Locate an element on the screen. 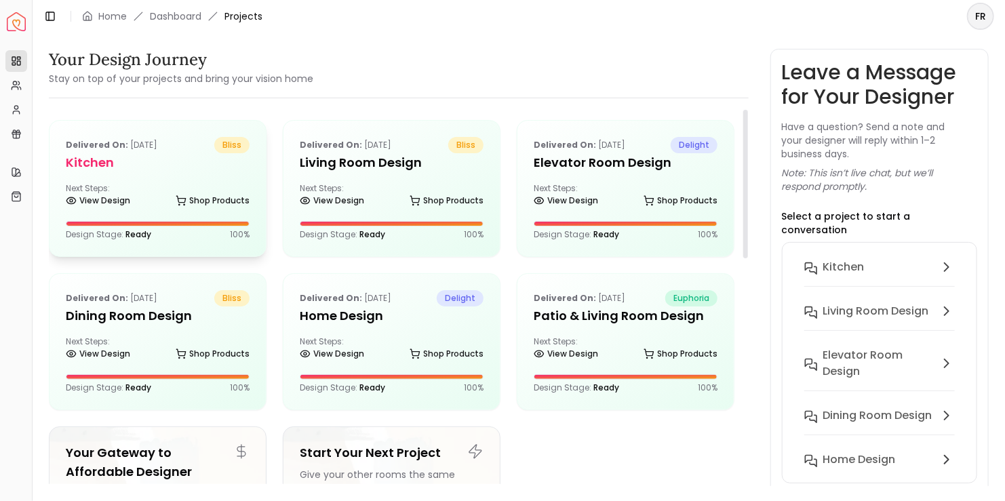 The width and height of the screenshot is (1005, 501). button: Elevator Room Design is located at coordinates (879, 371).